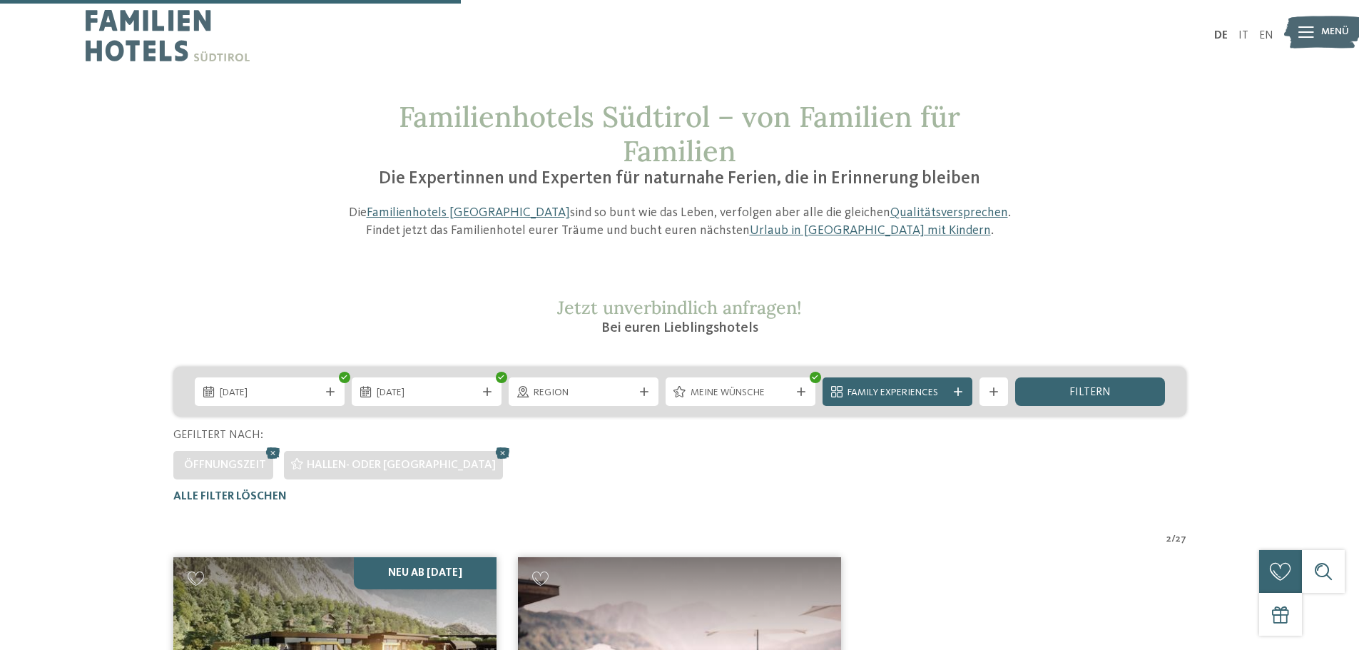  I want to click on span: Öffnungszeit, so click(225, 465).